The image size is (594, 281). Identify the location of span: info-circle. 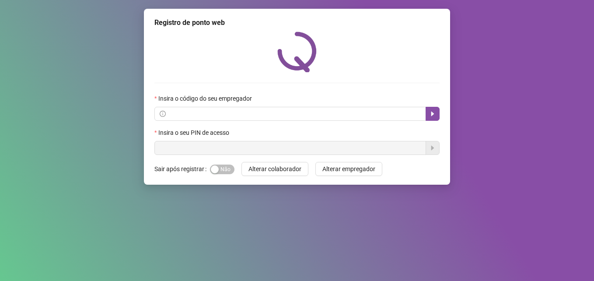
(163, 114).